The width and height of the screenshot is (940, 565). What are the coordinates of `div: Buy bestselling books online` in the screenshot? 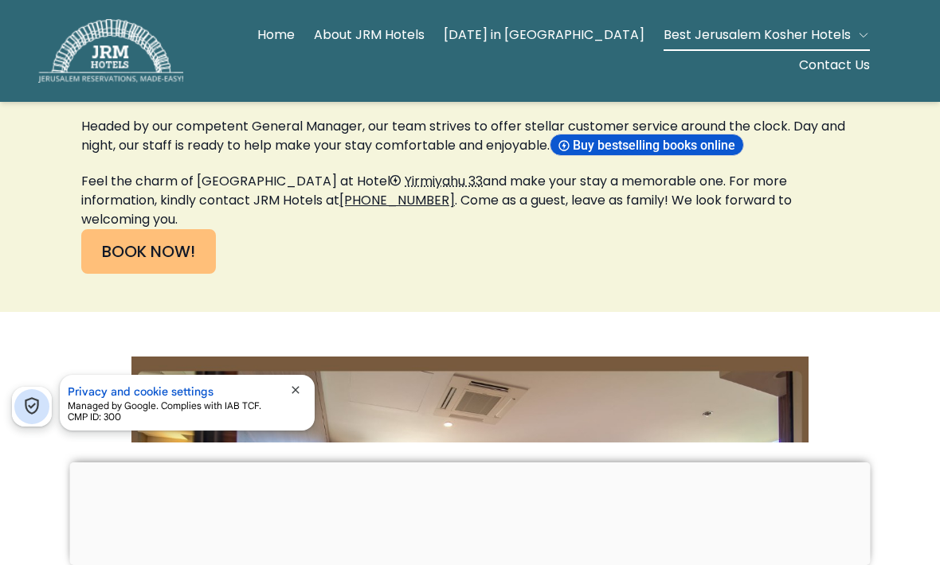 It's located at (647, 145).